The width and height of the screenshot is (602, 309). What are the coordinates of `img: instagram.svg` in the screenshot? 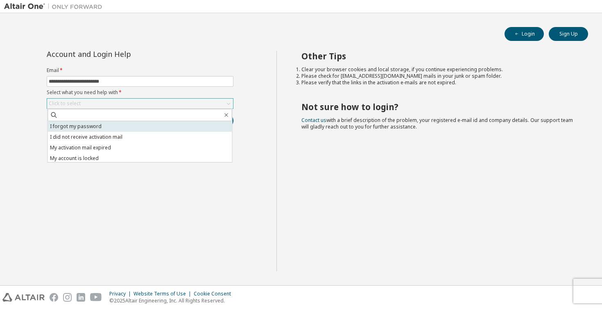 It's located at (67, 297).